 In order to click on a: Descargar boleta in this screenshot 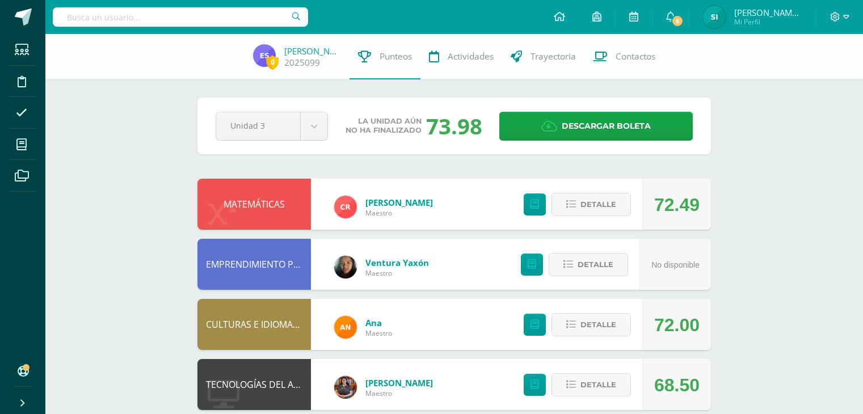, I will do `click(596, 126)`.